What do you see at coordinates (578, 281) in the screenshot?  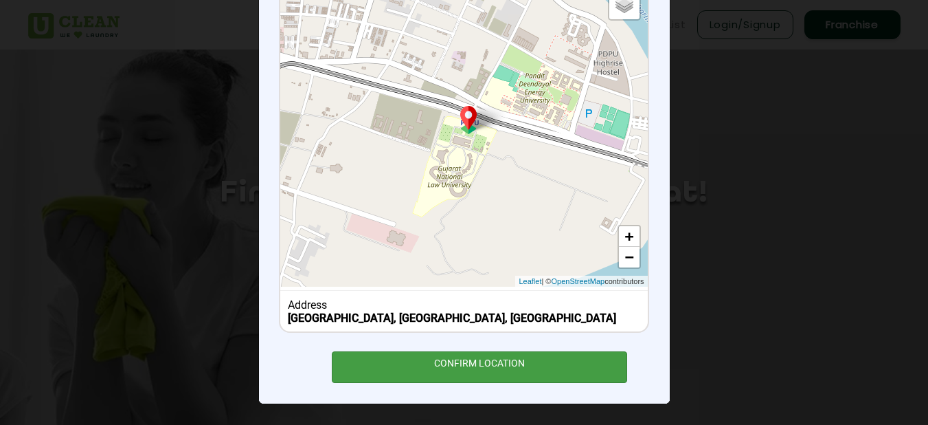 I see `a: OpenStreetMap` at bounding box center [578, 281].